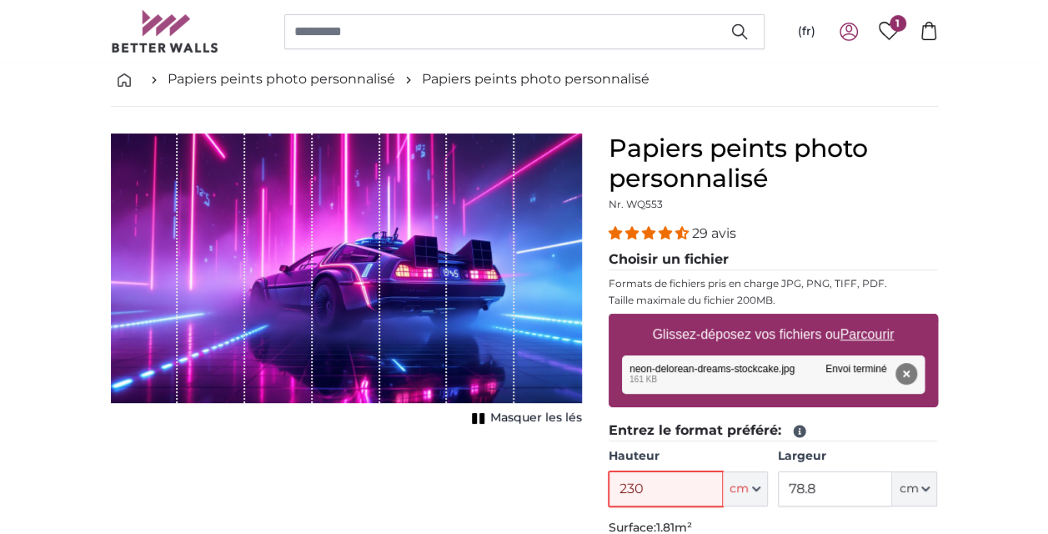 The width and height of the screenshot is (1048, 534). I want to click on button: (fr), so click(806, 32).